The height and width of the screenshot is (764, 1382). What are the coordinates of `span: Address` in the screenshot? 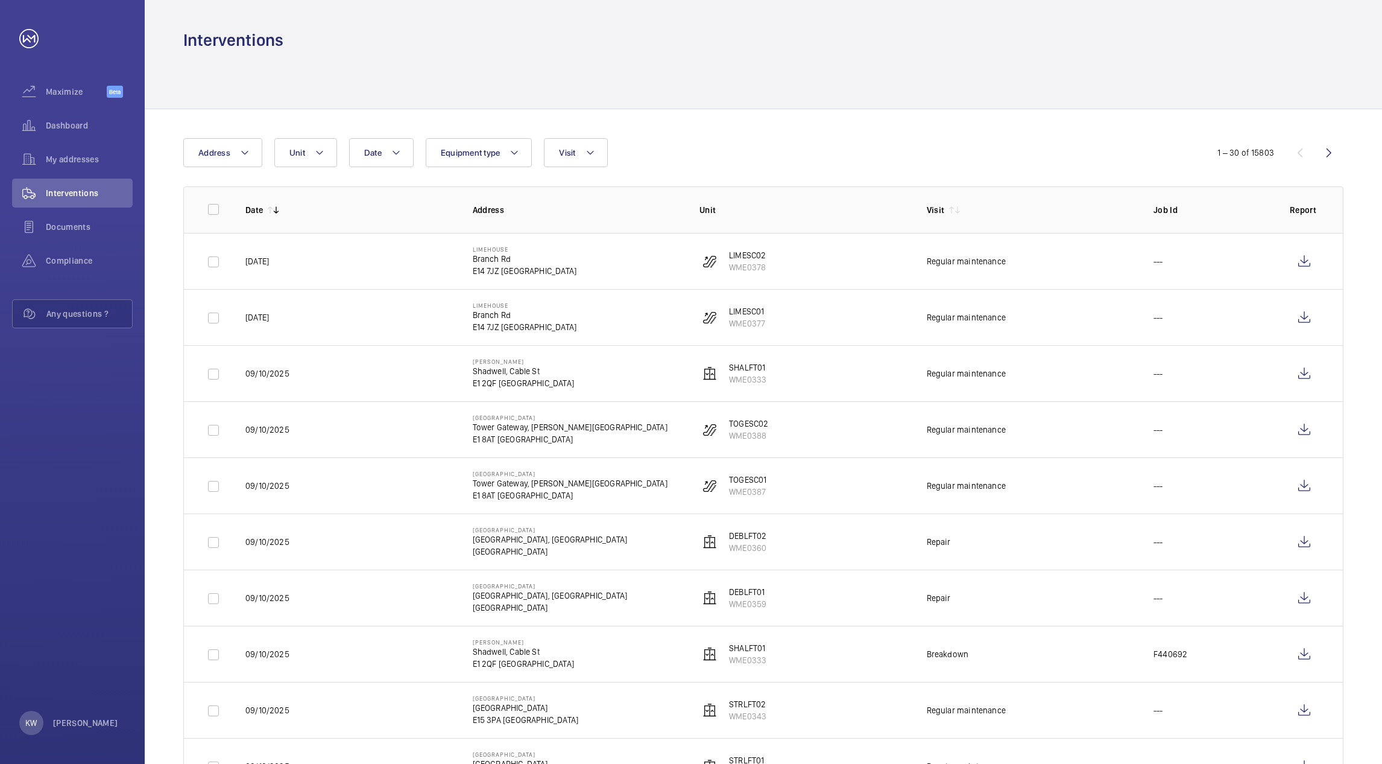 It's located at (214, 153).